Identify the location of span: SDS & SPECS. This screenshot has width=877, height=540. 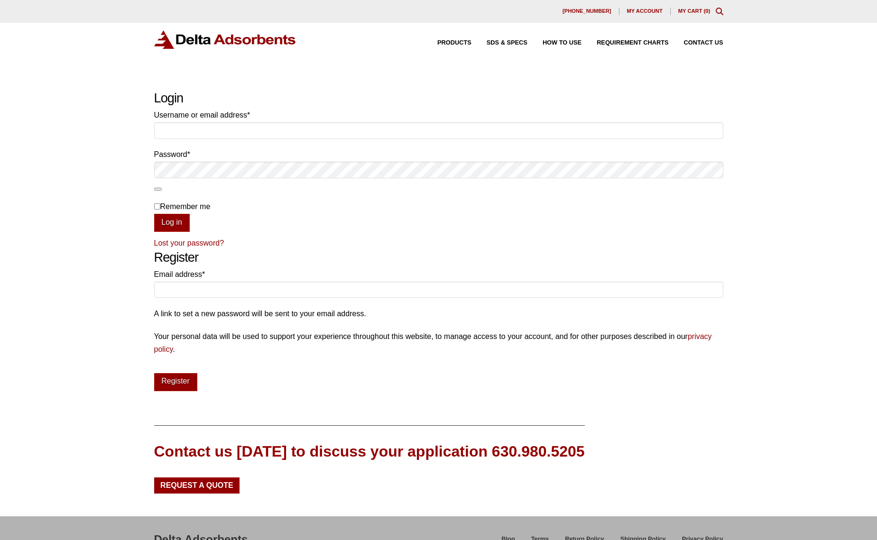
(507, 43).